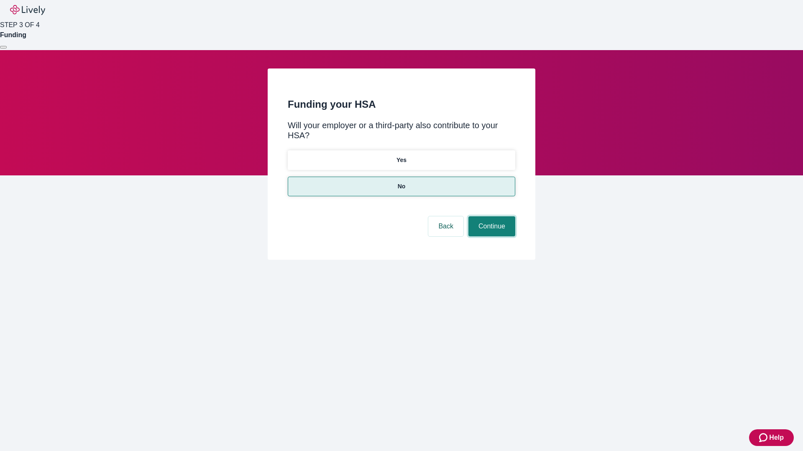 The image size is (803, 451). Describe the element at coordinates (776, 438) in the screenshot. I see `span: Help` at that location.